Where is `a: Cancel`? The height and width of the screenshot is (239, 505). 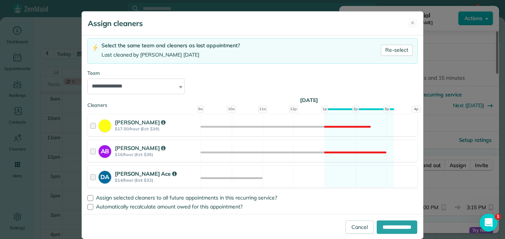
a: Cancel is located at coordinates (360, 227).